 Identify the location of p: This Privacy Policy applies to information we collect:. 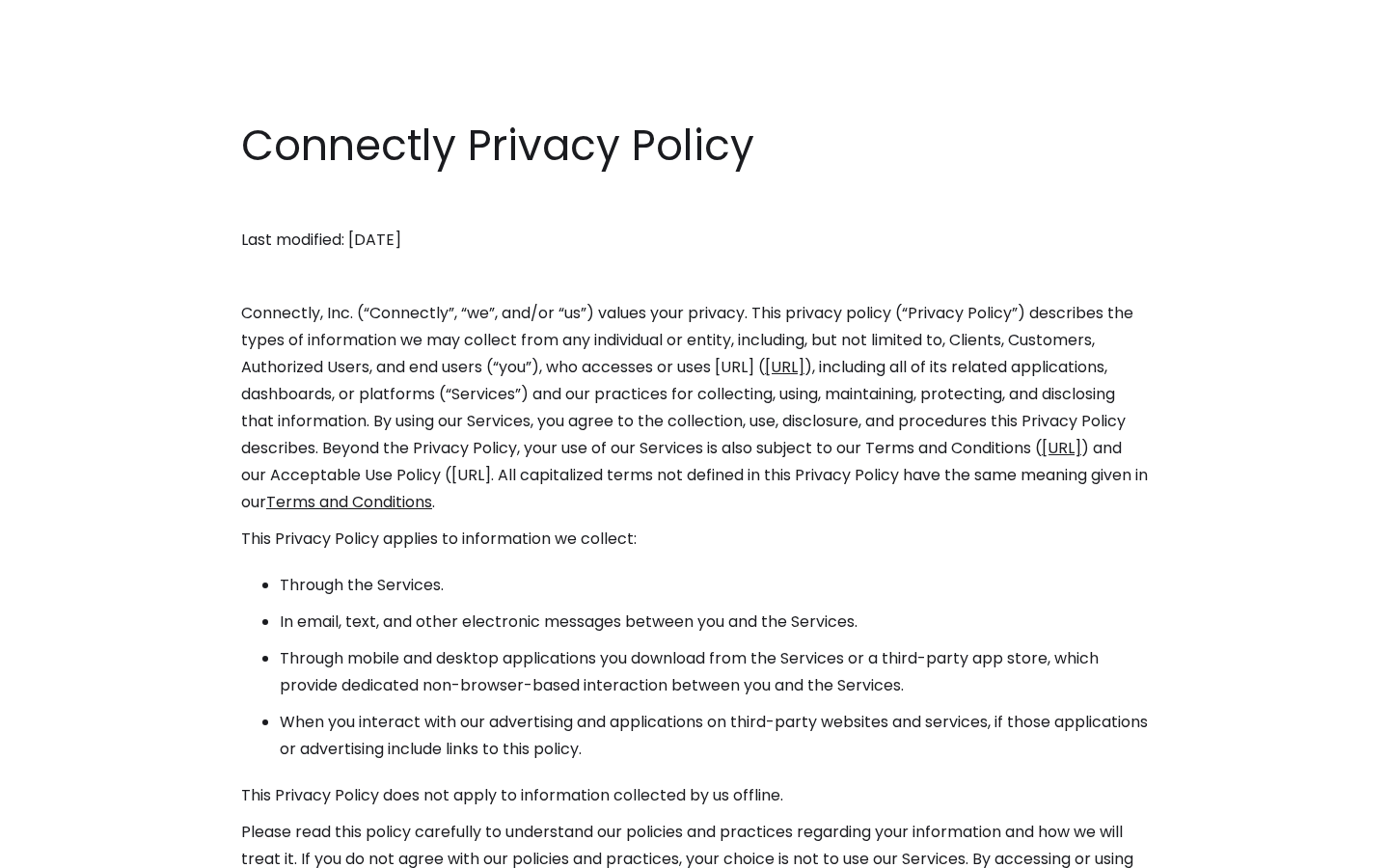
(694, 539).